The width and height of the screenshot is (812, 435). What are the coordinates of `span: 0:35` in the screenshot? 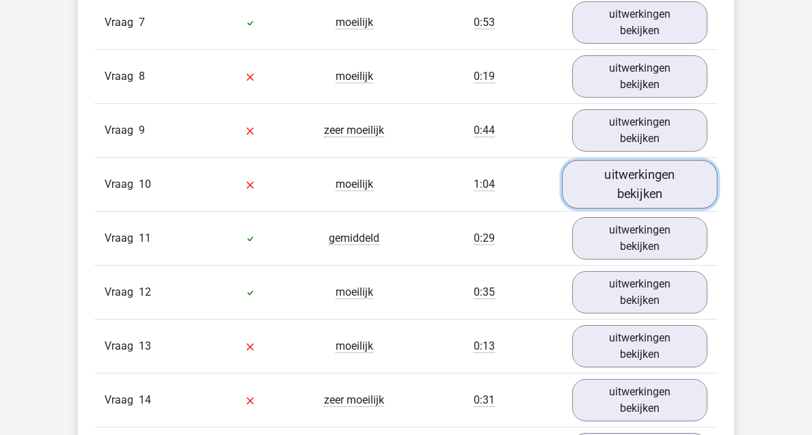 It's located at (484, 292).